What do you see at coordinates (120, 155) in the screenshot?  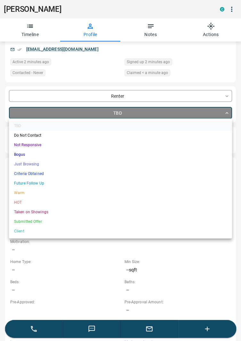 I see `li: Bogus` at bounding box center [120, 155].